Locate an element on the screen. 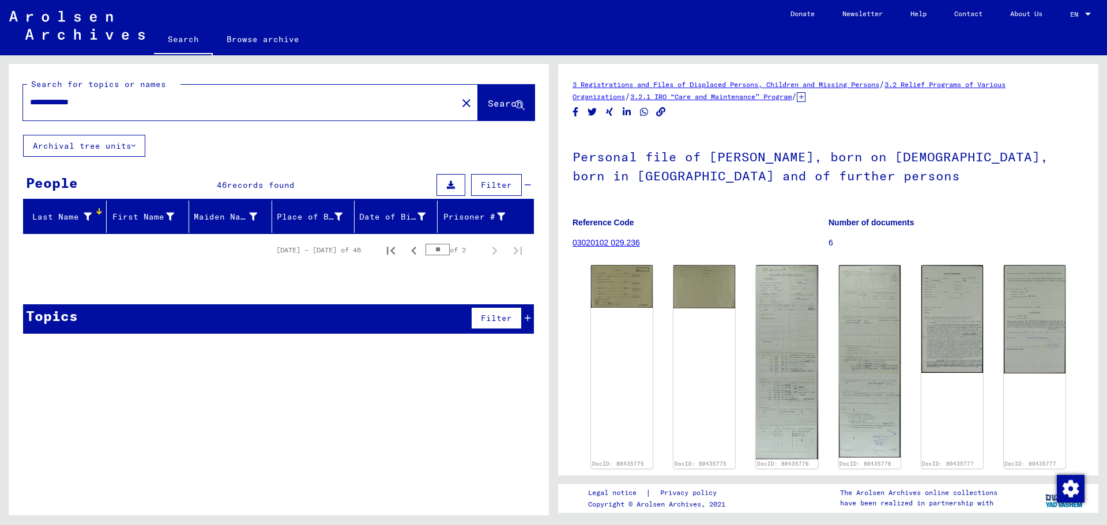  button: Copy link is located at coordinates (661, 112).